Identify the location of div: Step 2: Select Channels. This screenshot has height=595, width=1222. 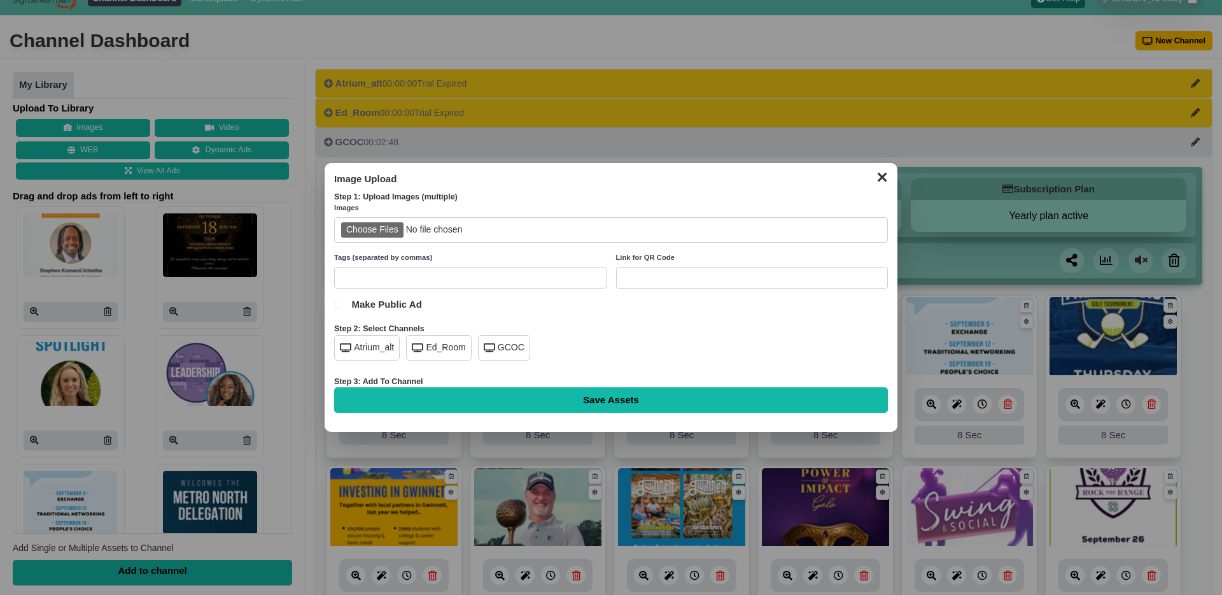
(611, 329).